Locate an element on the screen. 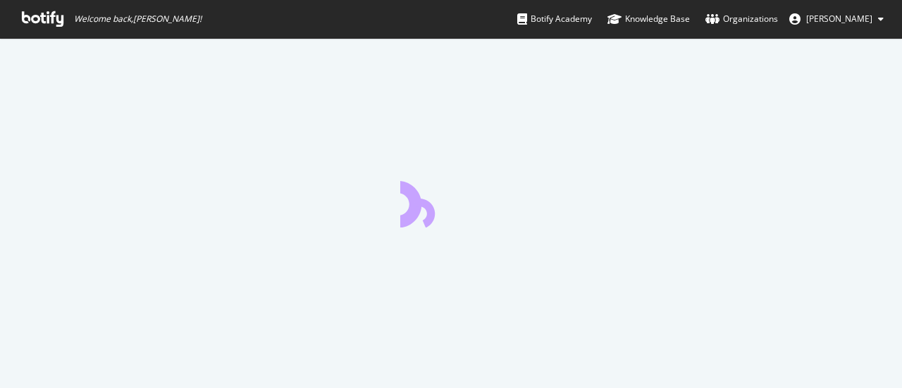 The height and width of the screenshot is (388, 902). div: Botify Academy is located at coordinates (555, 19).